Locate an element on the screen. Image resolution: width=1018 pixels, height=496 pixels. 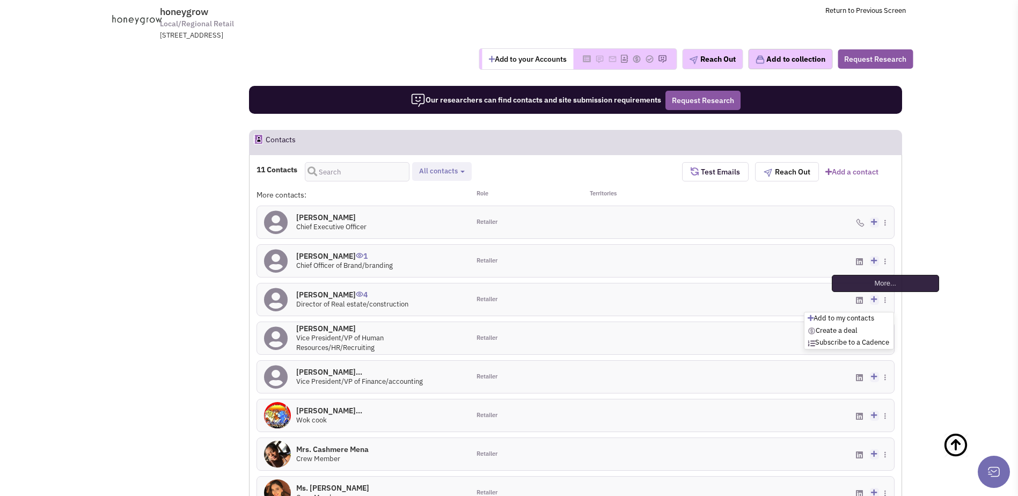
span: Wok cook is located at coordinates (311, 419).